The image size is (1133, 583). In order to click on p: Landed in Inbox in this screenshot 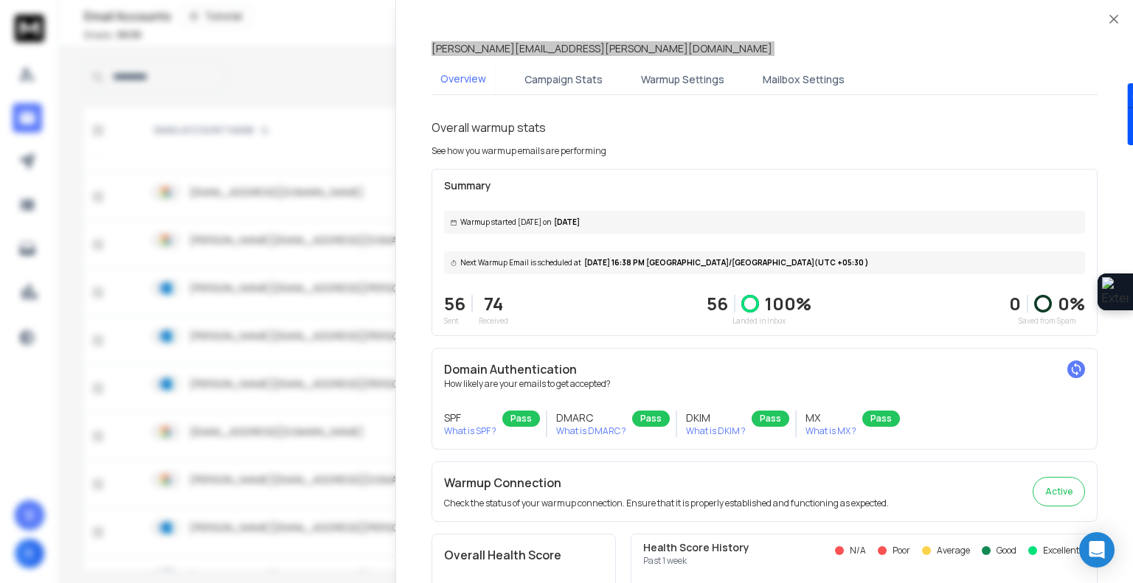, I will do `click(759, 321)`.